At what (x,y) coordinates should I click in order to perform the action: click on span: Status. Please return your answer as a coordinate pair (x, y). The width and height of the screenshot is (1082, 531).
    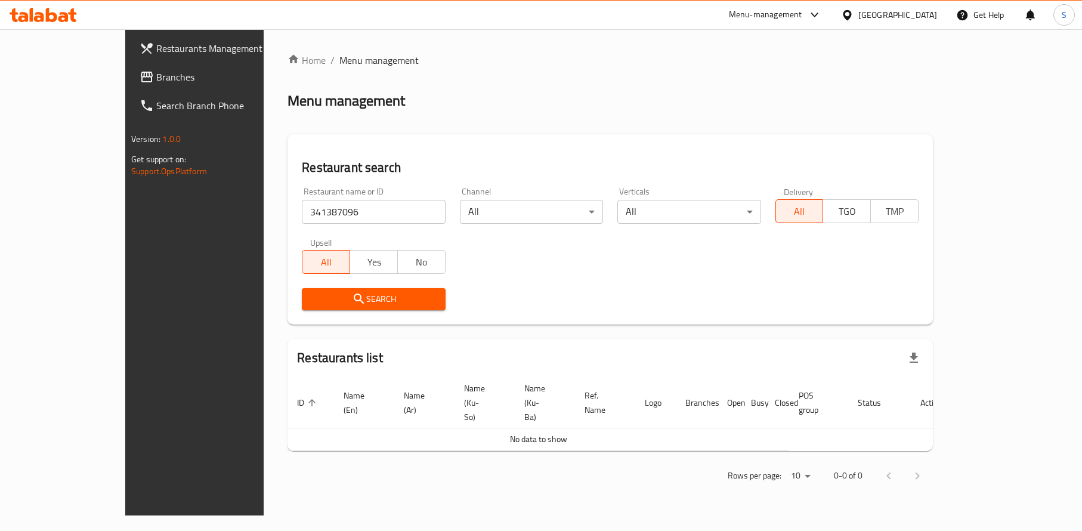
    Looking at the image, I should click on (877, 403).